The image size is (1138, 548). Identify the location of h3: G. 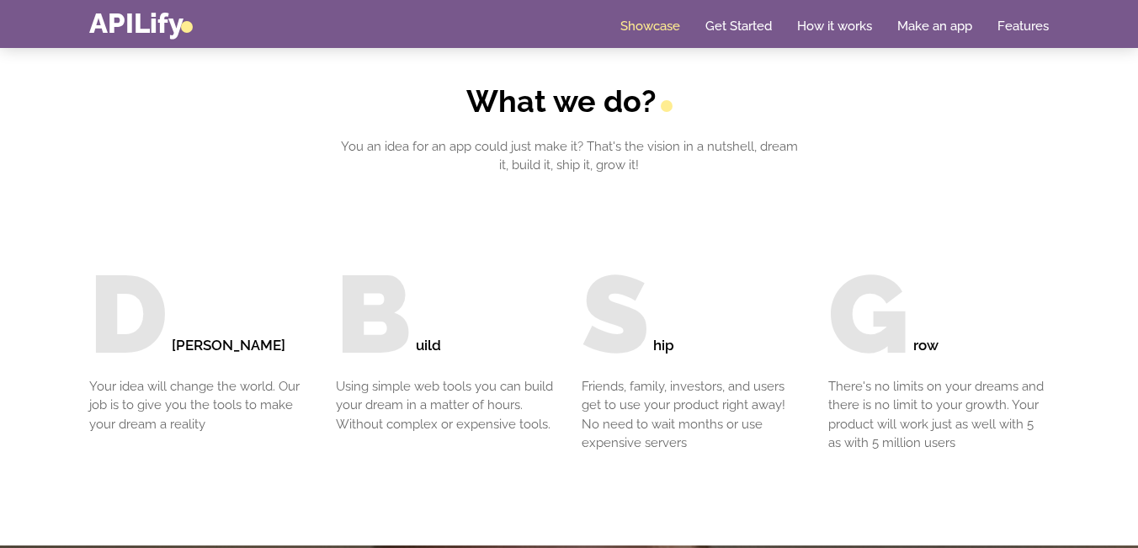
(870, 314).